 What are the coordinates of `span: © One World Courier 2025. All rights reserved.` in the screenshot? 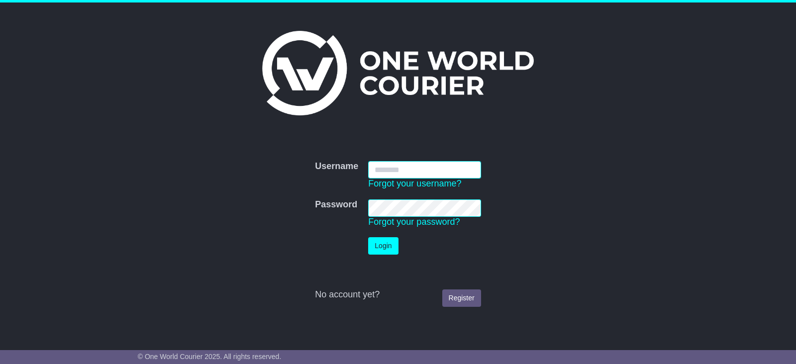 It's located at (209, 357).